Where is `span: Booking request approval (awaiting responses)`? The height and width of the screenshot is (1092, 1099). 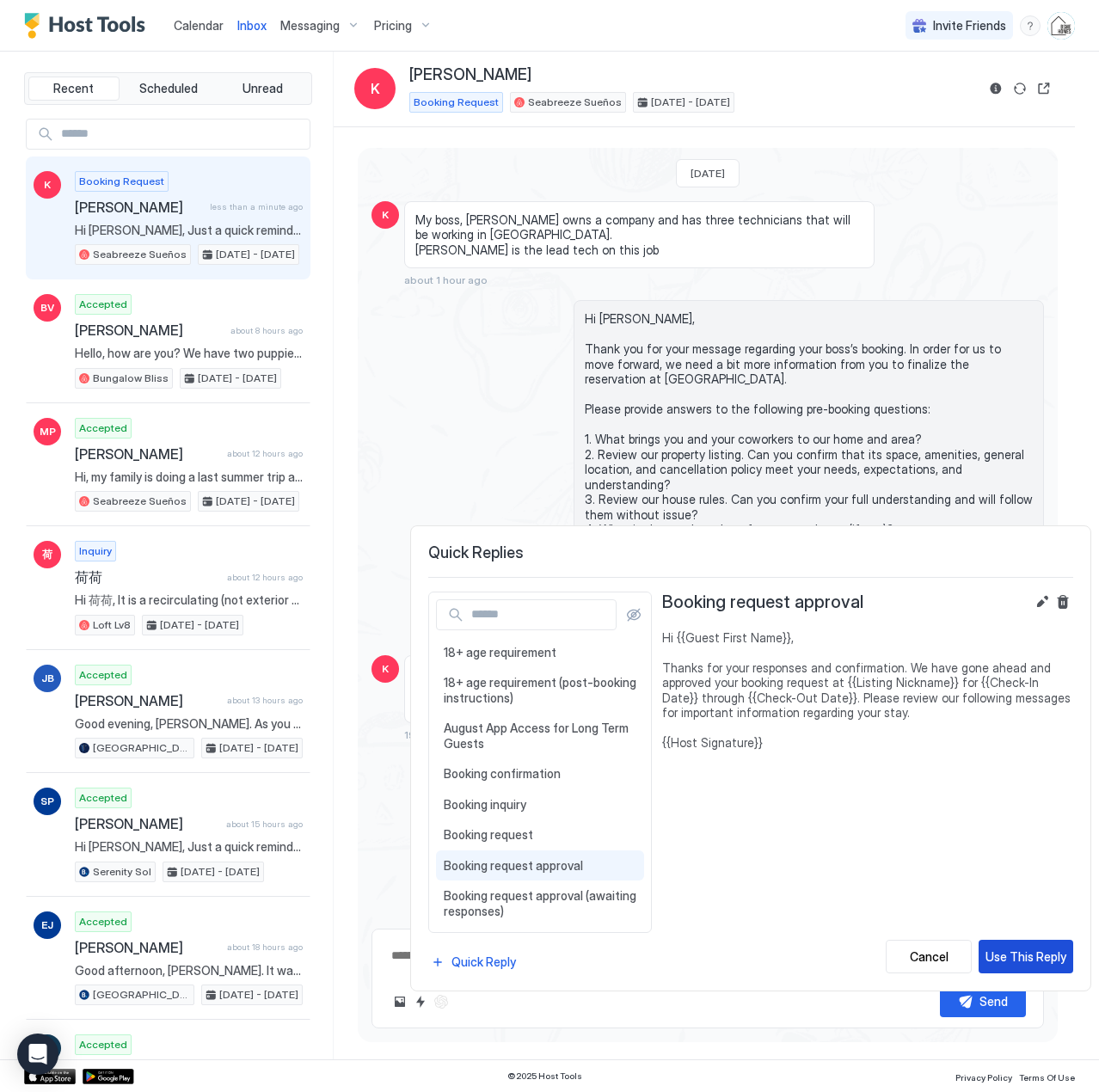 span: Booking request approval (awaiting responses) is located at coordinates (540, 903).